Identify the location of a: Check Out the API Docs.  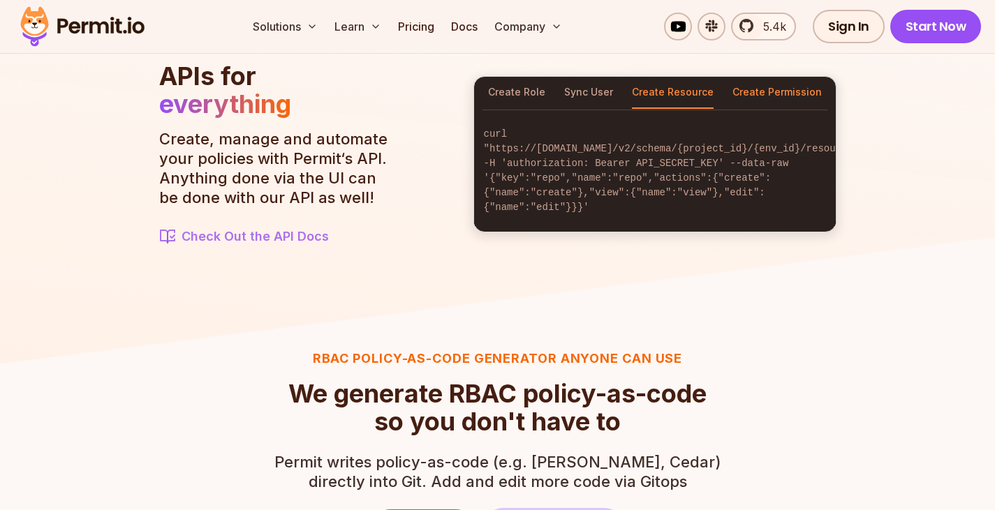
(278, 237).